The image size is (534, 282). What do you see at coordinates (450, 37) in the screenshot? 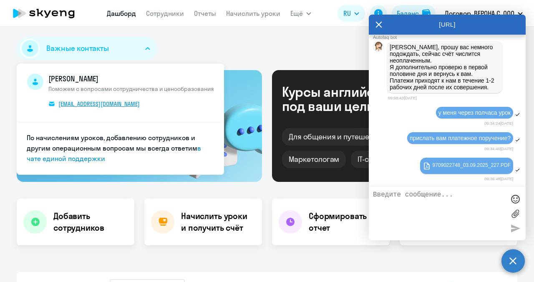
I see `div: Autofaq bot` at bounding box center [450, 37].